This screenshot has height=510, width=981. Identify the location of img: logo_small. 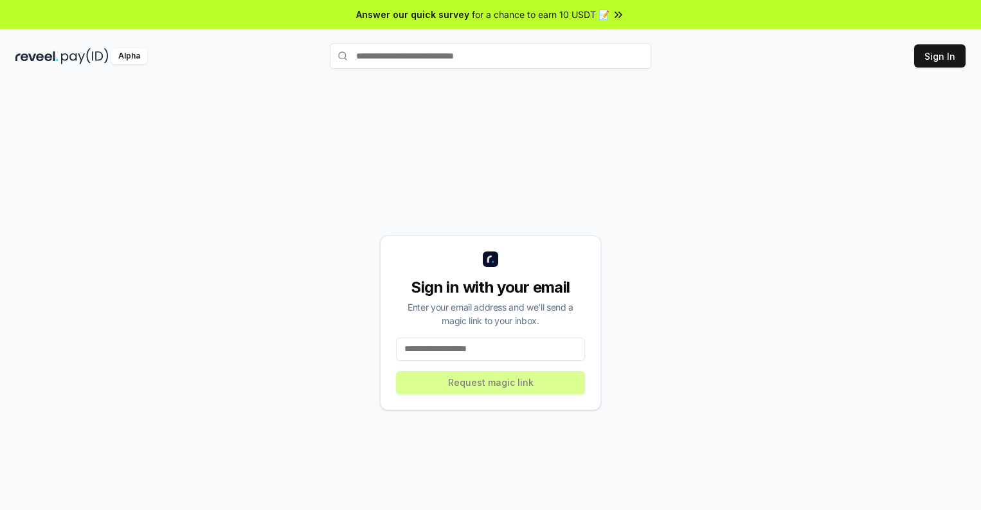
(490, 259).